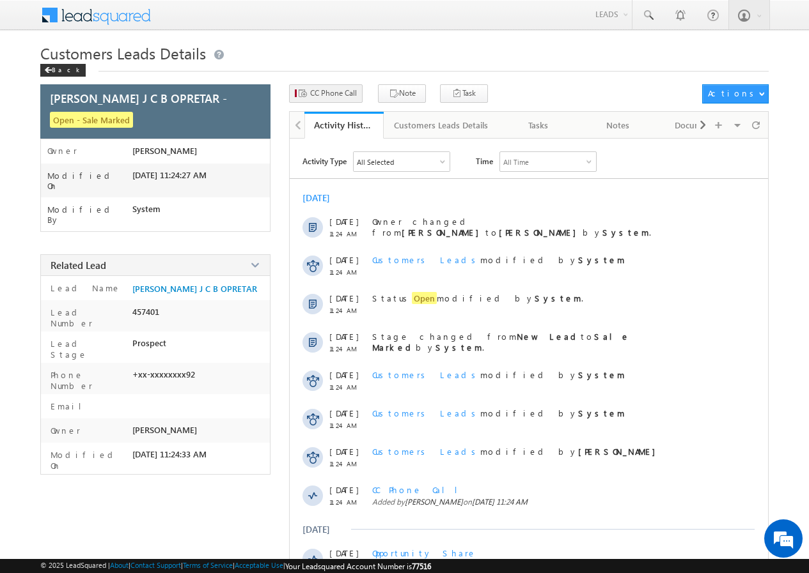 The height and width of the screenshot is (573, 809). I want to click on label: Phone Number, so click(87, 380).